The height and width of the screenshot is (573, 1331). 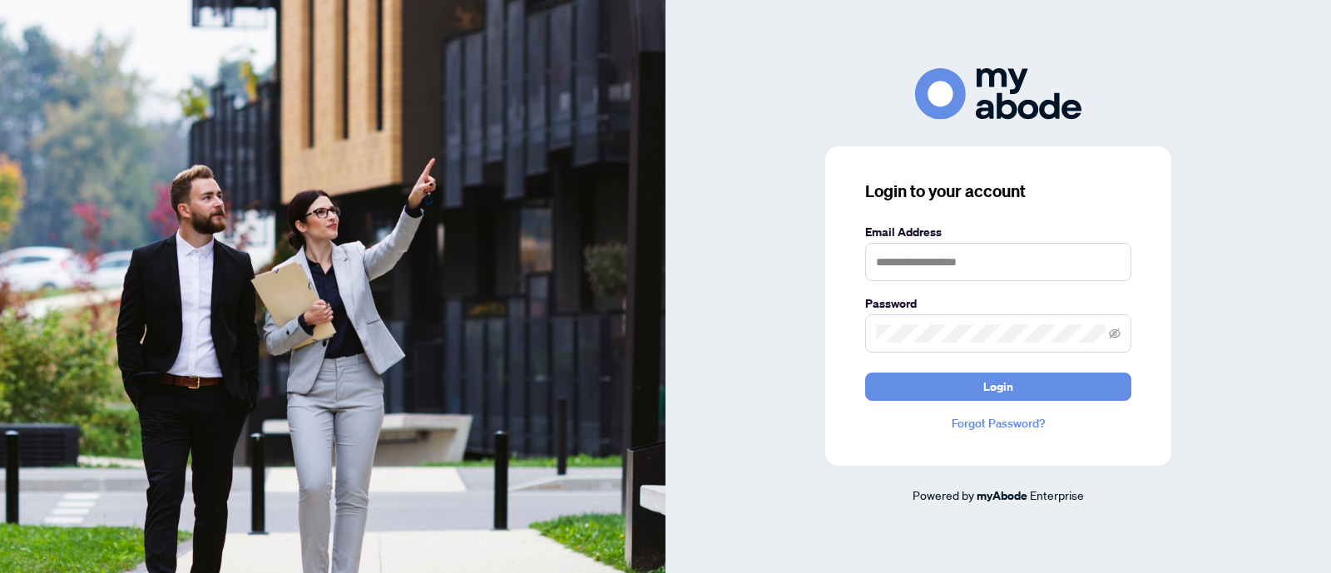 I want to click on span: Login, so click(x=998, y=387).